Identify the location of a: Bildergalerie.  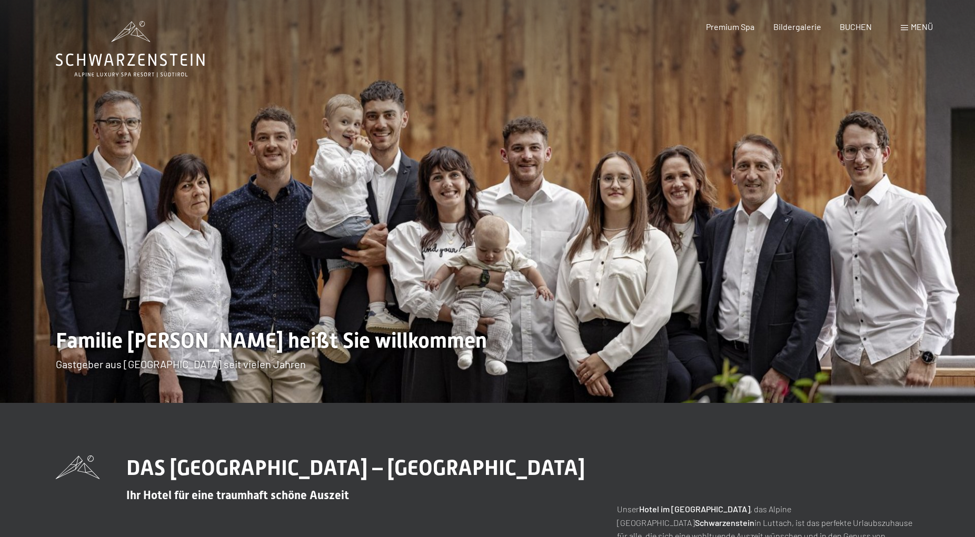
(797, 26).